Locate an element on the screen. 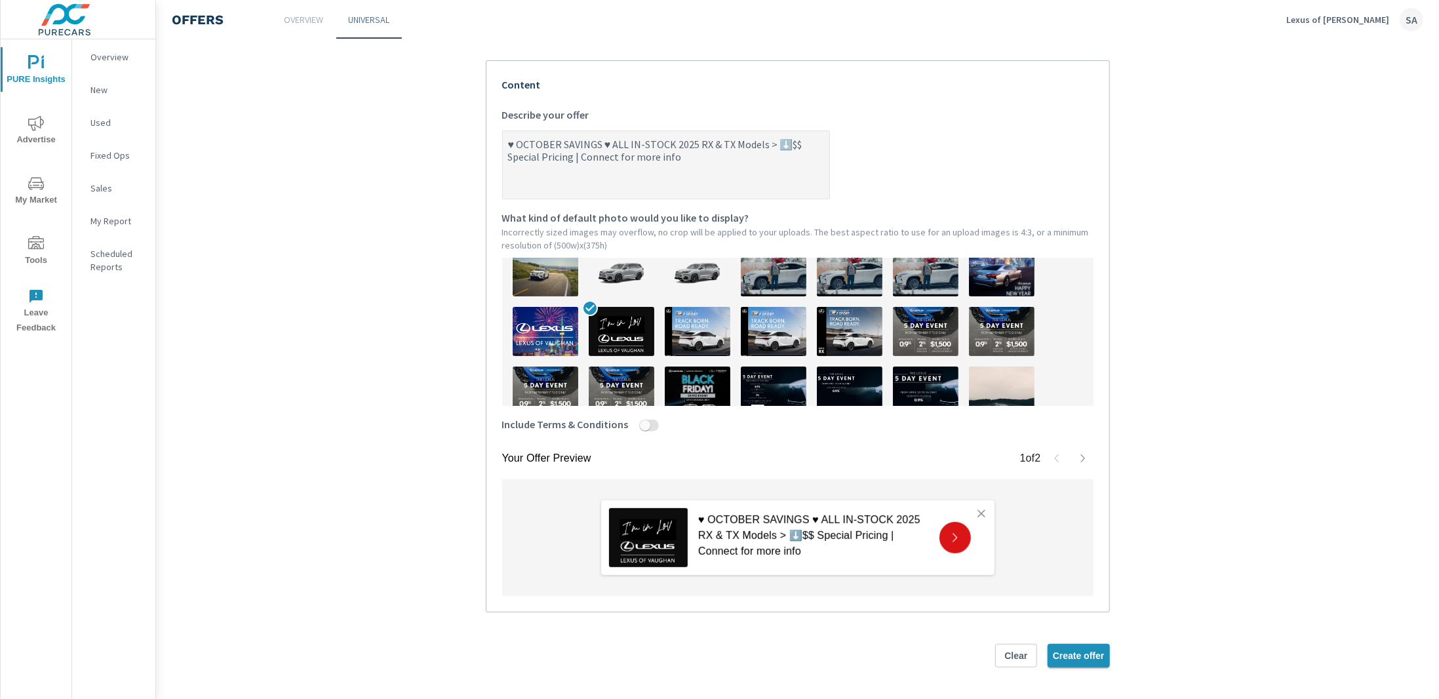  span: Tools is located at coordinates (36, 252).